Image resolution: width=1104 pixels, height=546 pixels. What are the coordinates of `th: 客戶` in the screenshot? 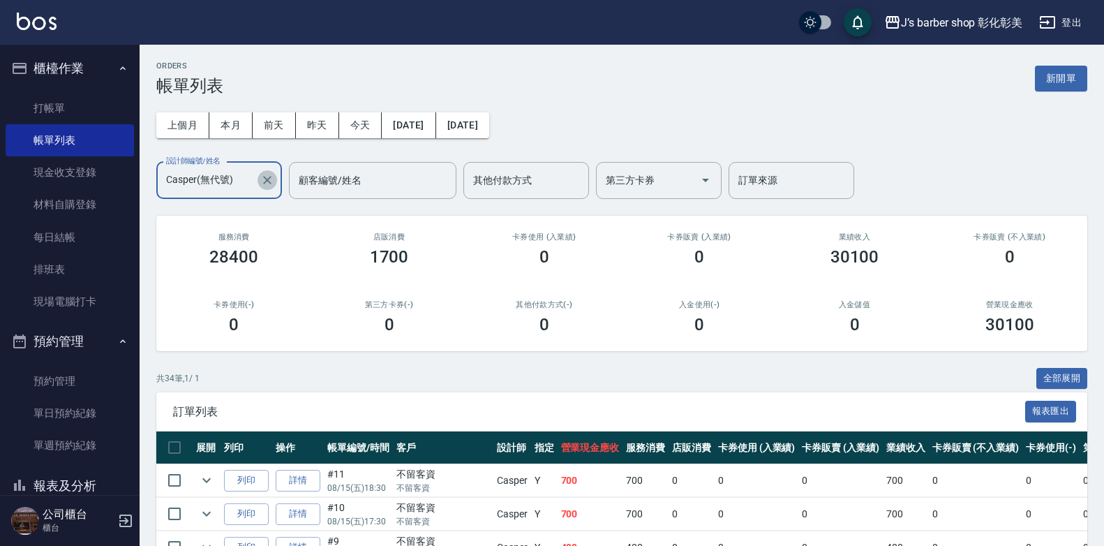 It's located at (443, 447).